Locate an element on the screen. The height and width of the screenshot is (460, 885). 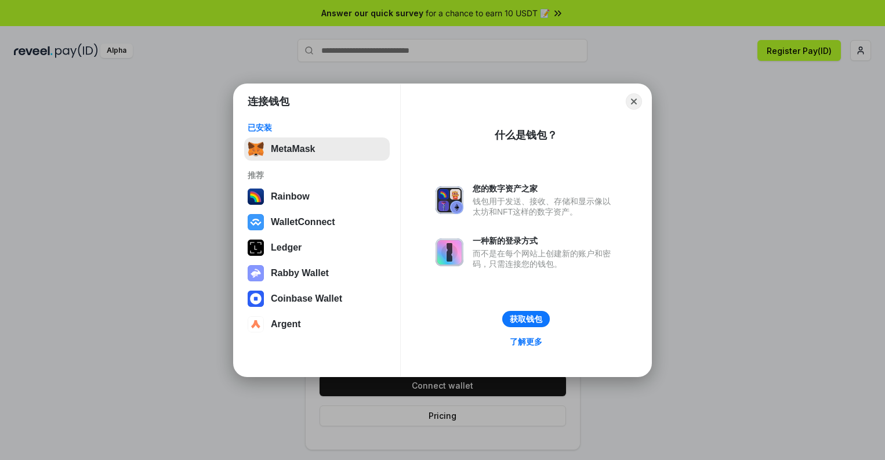
div: Ledger is located at coordinates (286, 248).